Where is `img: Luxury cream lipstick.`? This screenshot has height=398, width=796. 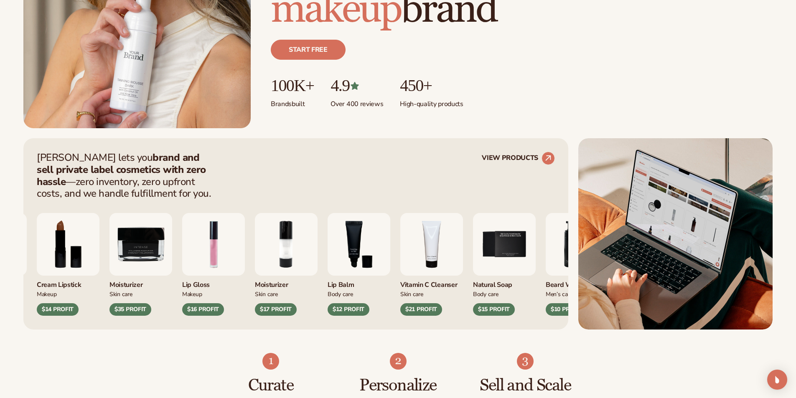 img: Luxury cream lipstick. is located at coordinates (68, 244).